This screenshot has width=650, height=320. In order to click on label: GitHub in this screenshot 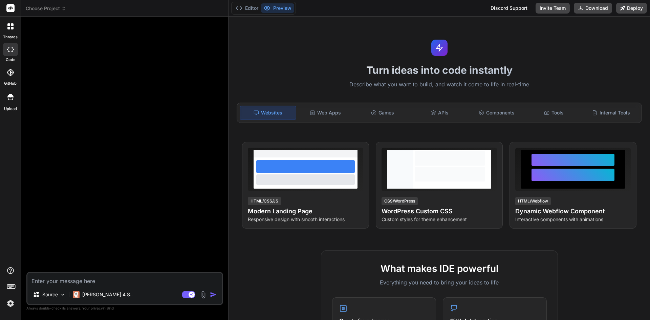, I will do `click(10, 83)`.